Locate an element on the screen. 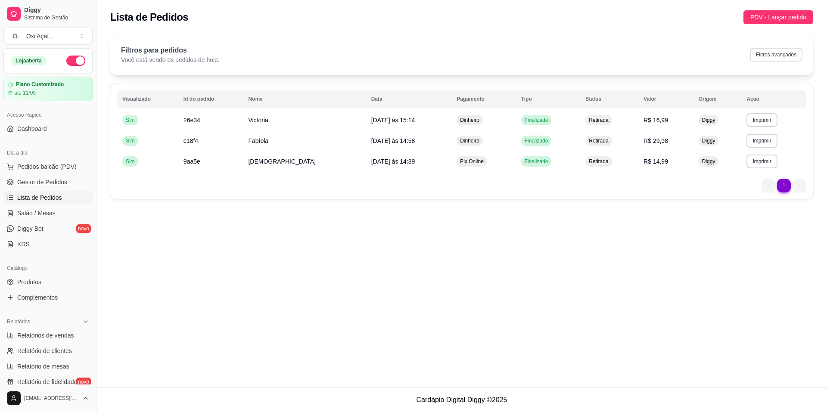 The image size is (827, 412). a: Dashboard is located at coordinates (48, 129).